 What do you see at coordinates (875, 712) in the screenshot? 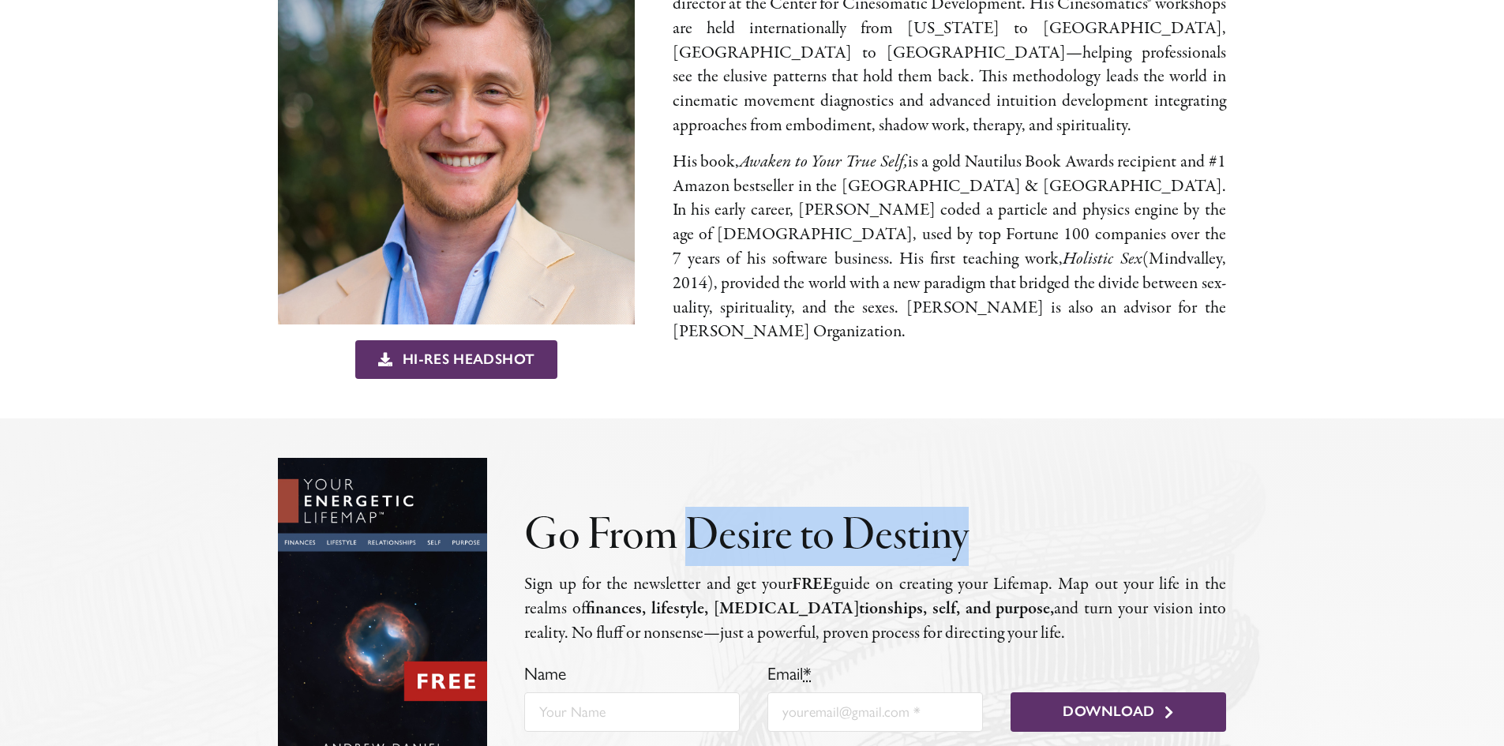
I see `input: youremail@gmail.com *` at bounding box center [875, 712].